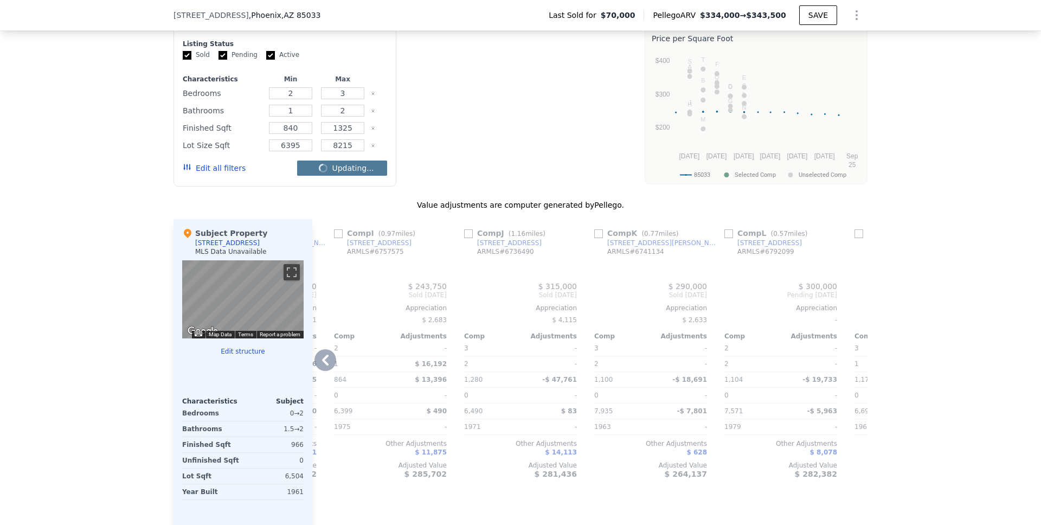  Describe the element at coordinates (214, 168) in the screenshot. I see `button: Edit all filters` at that location.